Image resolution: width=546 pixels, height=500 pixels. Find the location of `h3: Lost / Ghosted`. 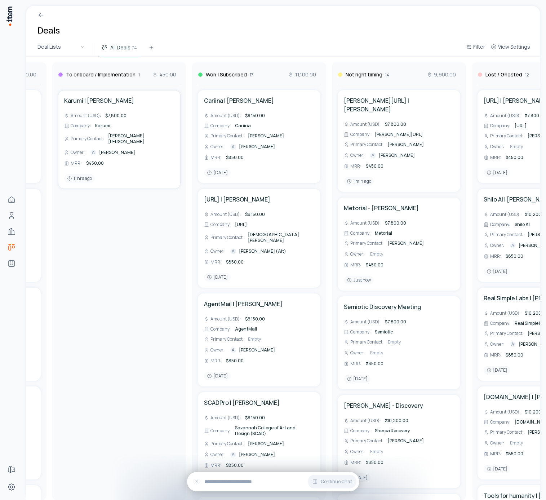

h3: Lost / Ghosted is located at coordinates (504, 75).